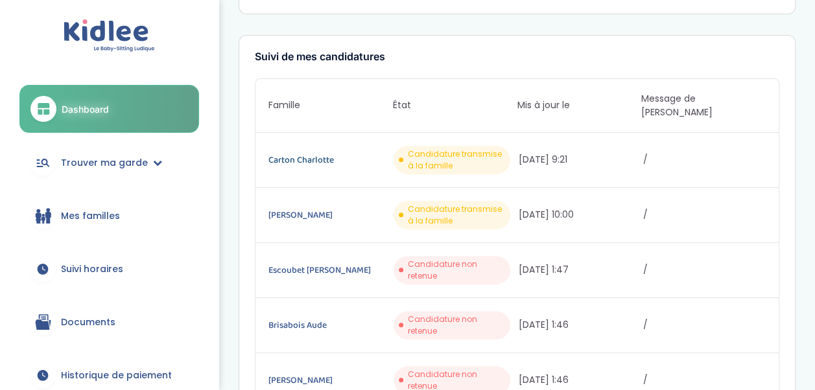 Image resolution: width=815 pixels, height=390 pixels. What do you see at coordinates (331, 105) in the screenshot?
I see `span: Famille` at bounding box center [331, 105].